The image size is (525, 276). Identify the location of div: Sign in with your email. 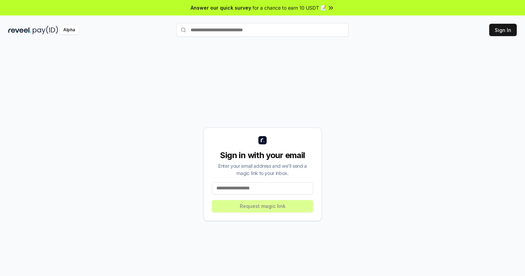
(263, 156).